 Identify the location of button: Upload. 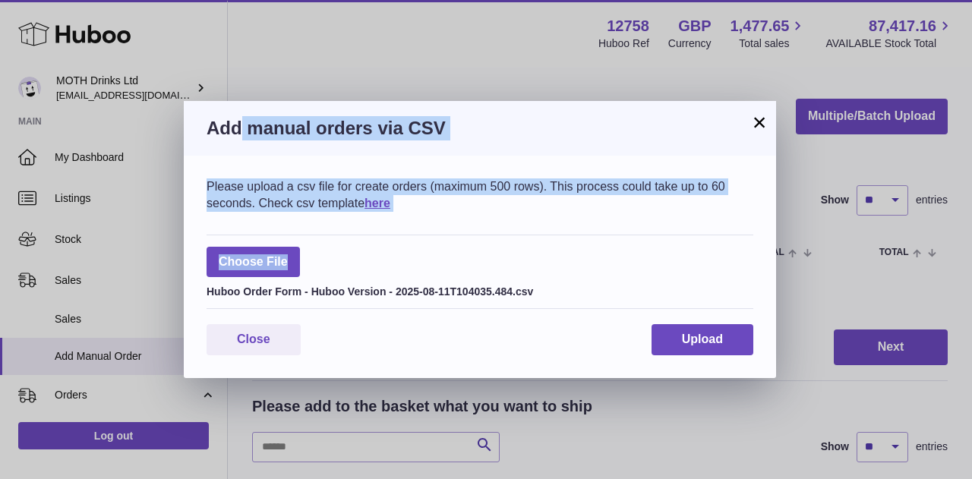
(702, 339).